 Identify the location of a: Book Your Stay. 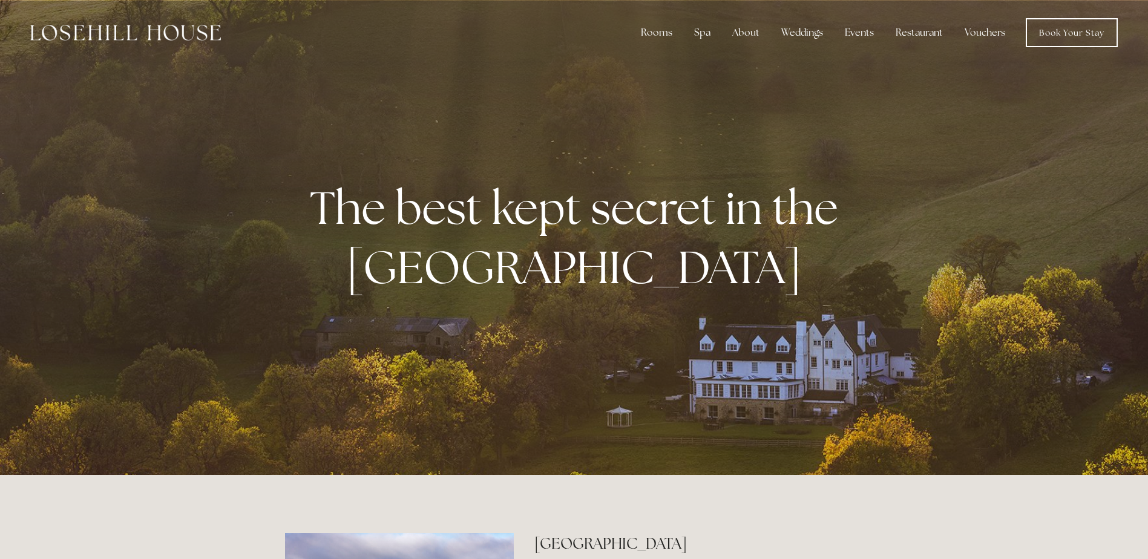
(1072, 33).